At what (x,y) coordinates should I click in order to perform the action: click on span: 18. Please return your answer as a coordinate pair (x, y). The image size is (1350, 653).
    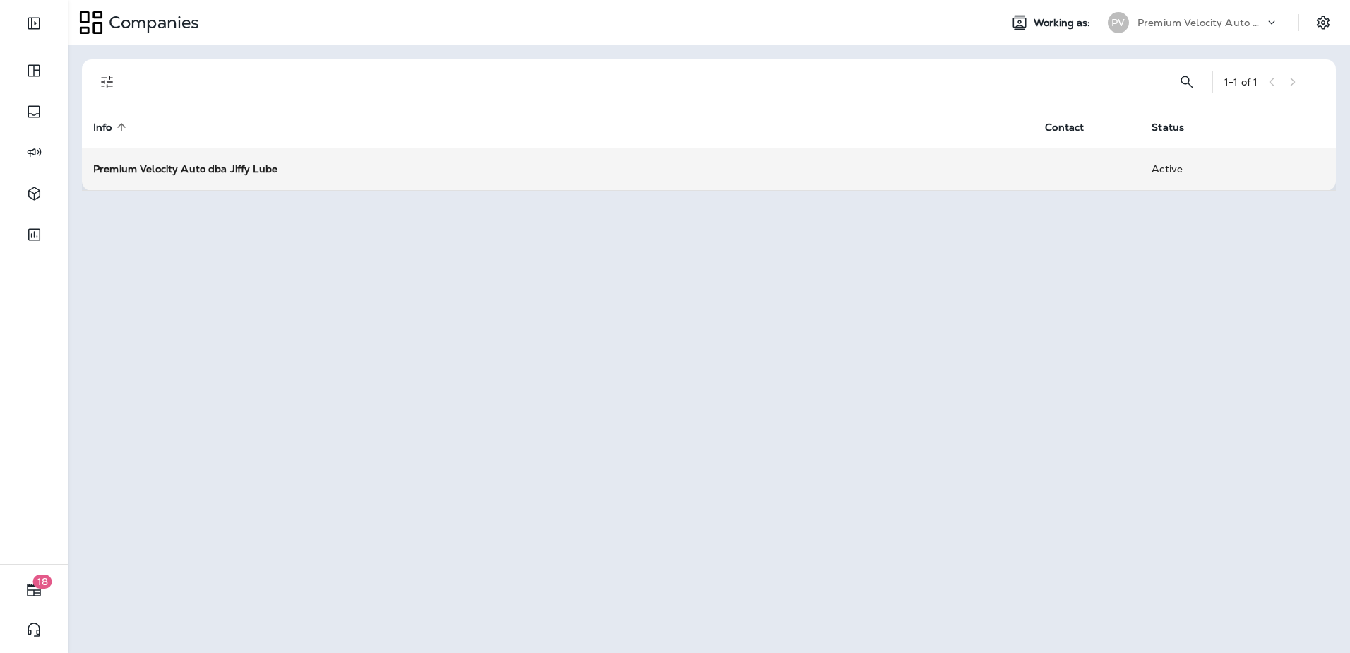
    Looking at the image, I should click on (42, 581).